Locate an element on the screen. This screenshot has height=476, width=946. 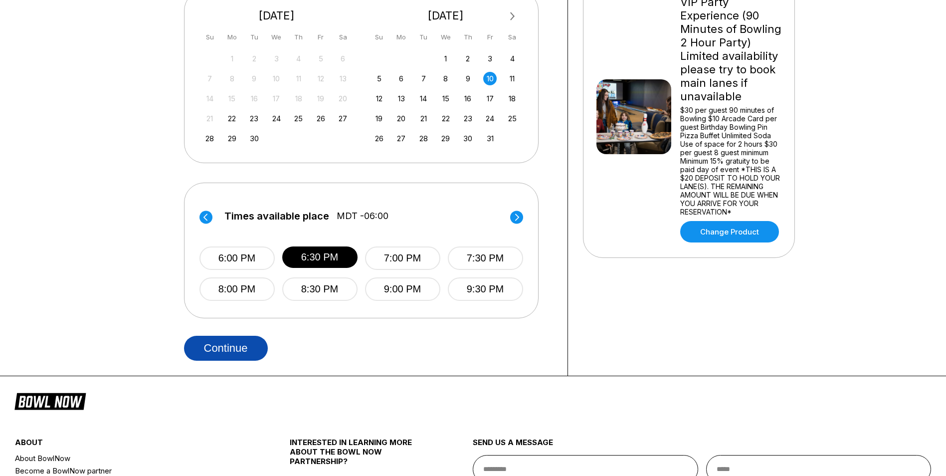
div: Choose Tuesday, October 21st, 2025 is located at coordinates (423, 118).